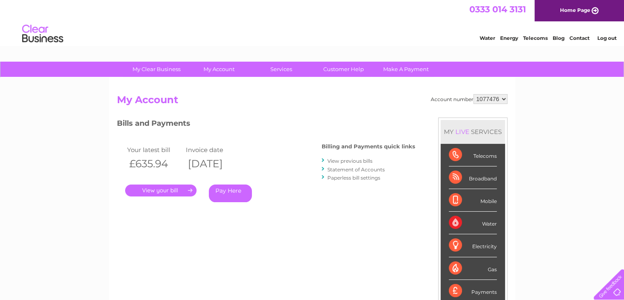 The image size is (624, 300). Describe the element at coordinates (463, 131) in the screenshot. I see `div: LIVE` at that location.